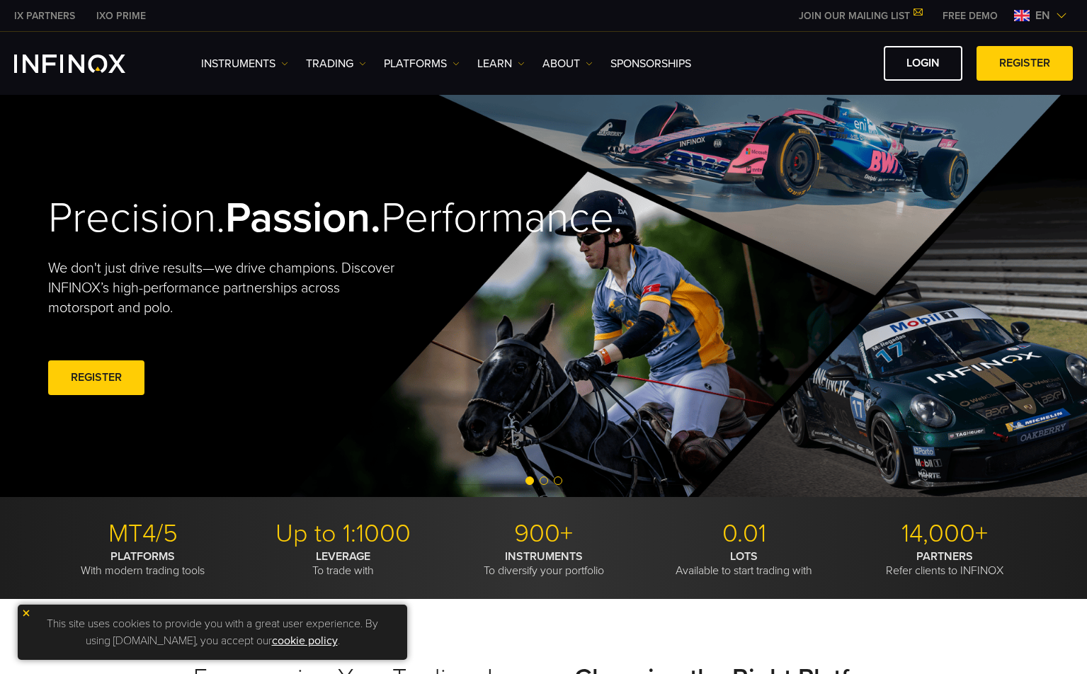  What do you see at coordinates (343, 534) in the screenshot?
I see `p: Up to 1:1000` at bounding box center [343, 534].